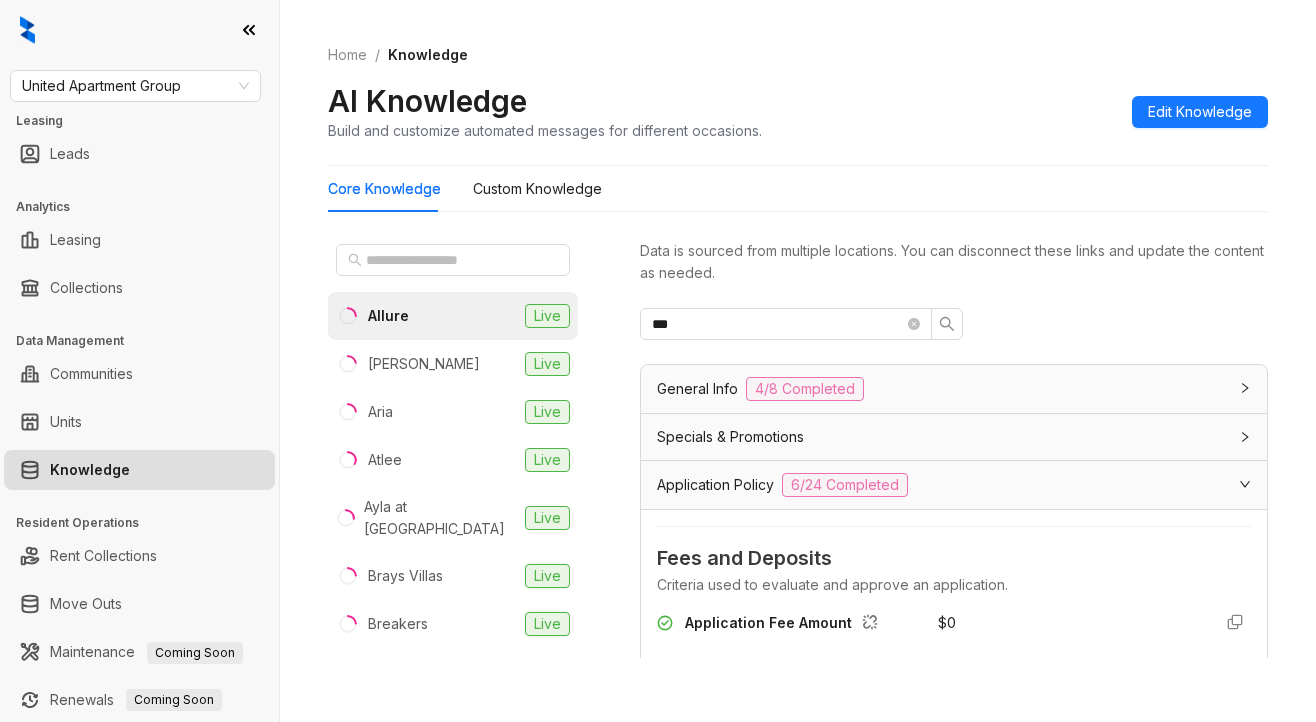  Describe the element at coordinates (139, 240) in the screenshot. I see `li: Leasing` at that location.